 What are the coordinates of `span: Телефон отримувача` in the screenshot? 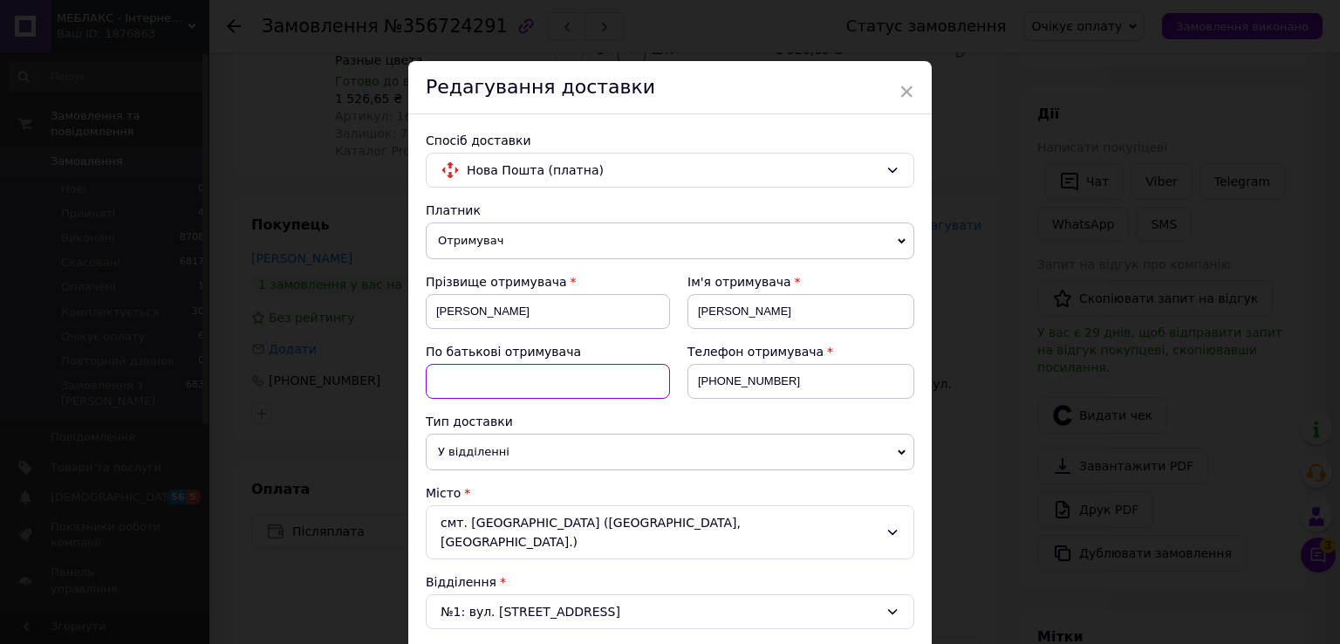 It's located at (755, 351).